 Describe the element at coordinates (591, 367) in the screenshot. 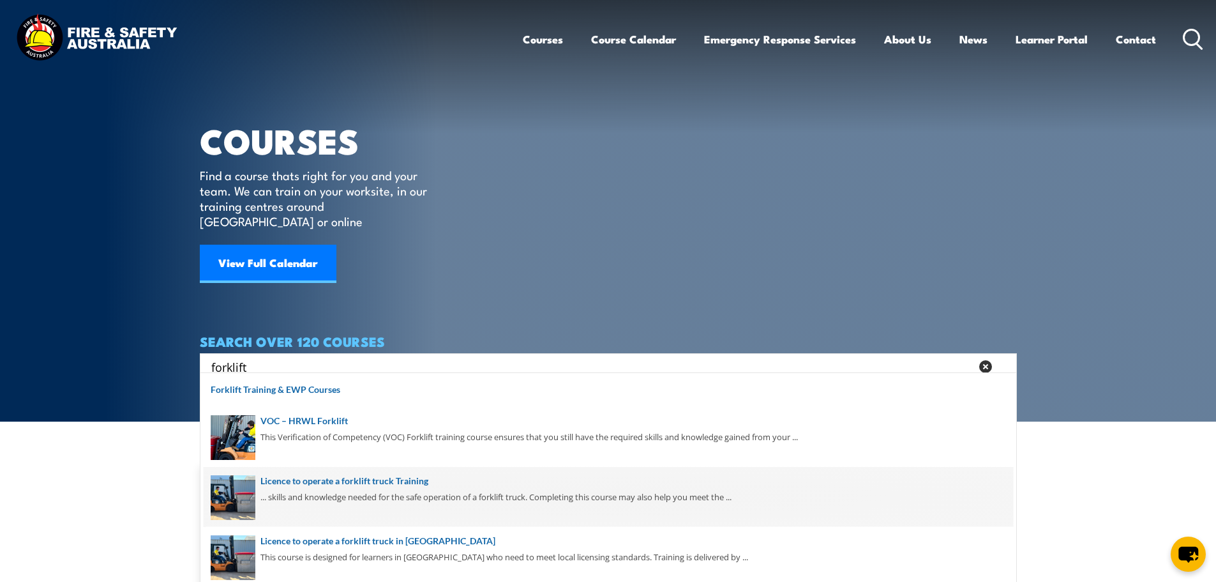

I see `input: Search input` at that location.